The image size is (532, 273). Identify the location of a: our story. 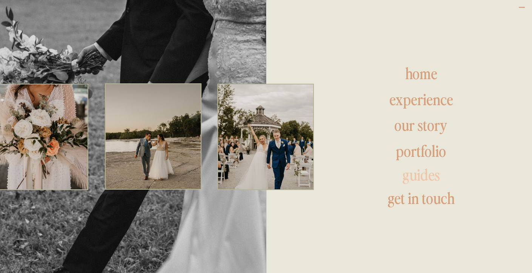
(421, 126).